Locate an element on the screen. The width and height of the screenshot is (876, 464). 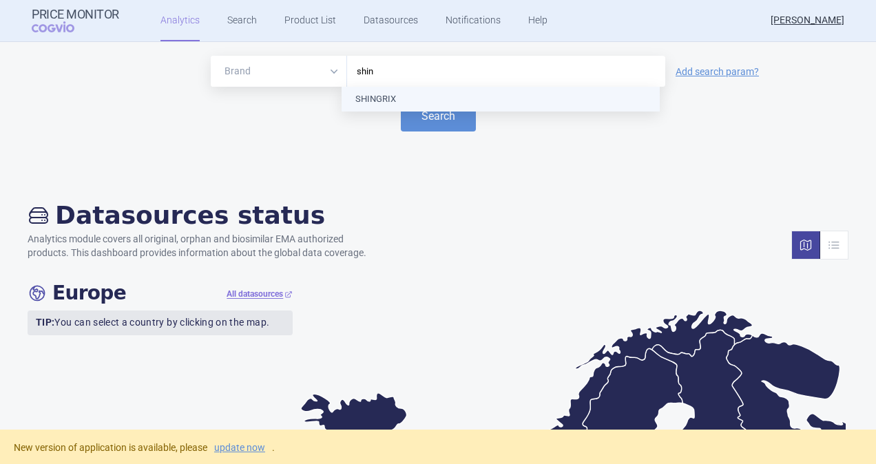
span: COGVIO is located at coordinates (63, 27).